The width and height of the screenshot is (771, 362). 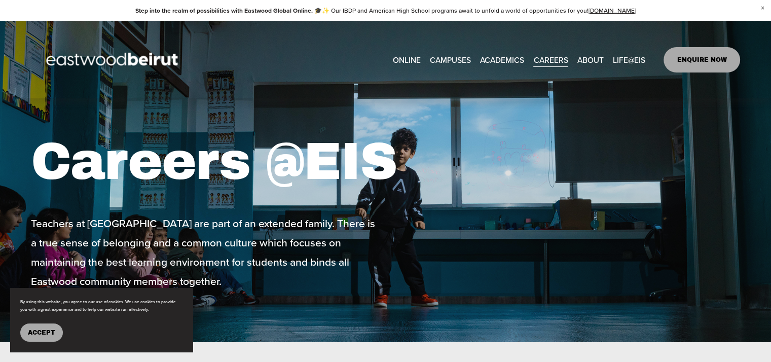 I want to click on span: CAMPUSES, so click(x=450, y=60).